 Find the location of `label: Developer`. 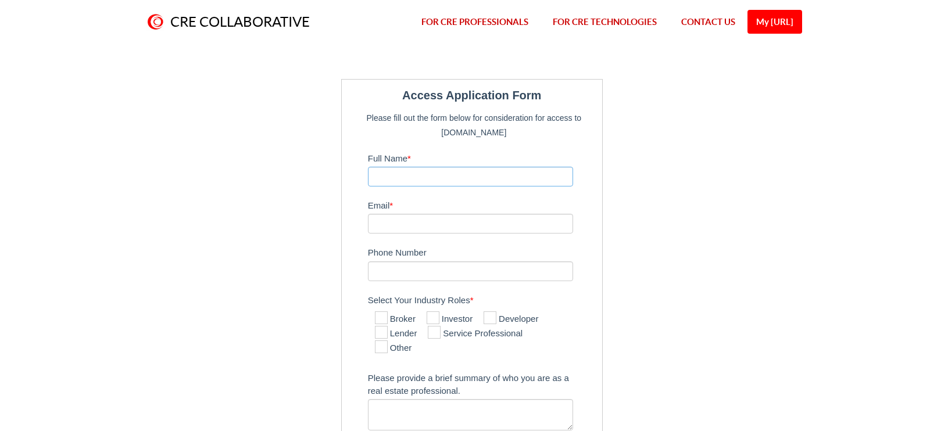

label: Developer is located at coordinates (511, 320).